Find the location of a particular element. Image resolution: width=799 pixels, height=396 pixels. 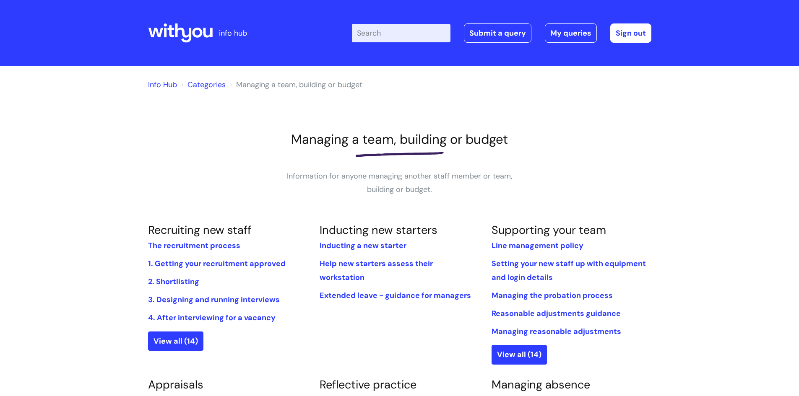

a: 3. Designing and running interviews is located at coordinates (214, 300).